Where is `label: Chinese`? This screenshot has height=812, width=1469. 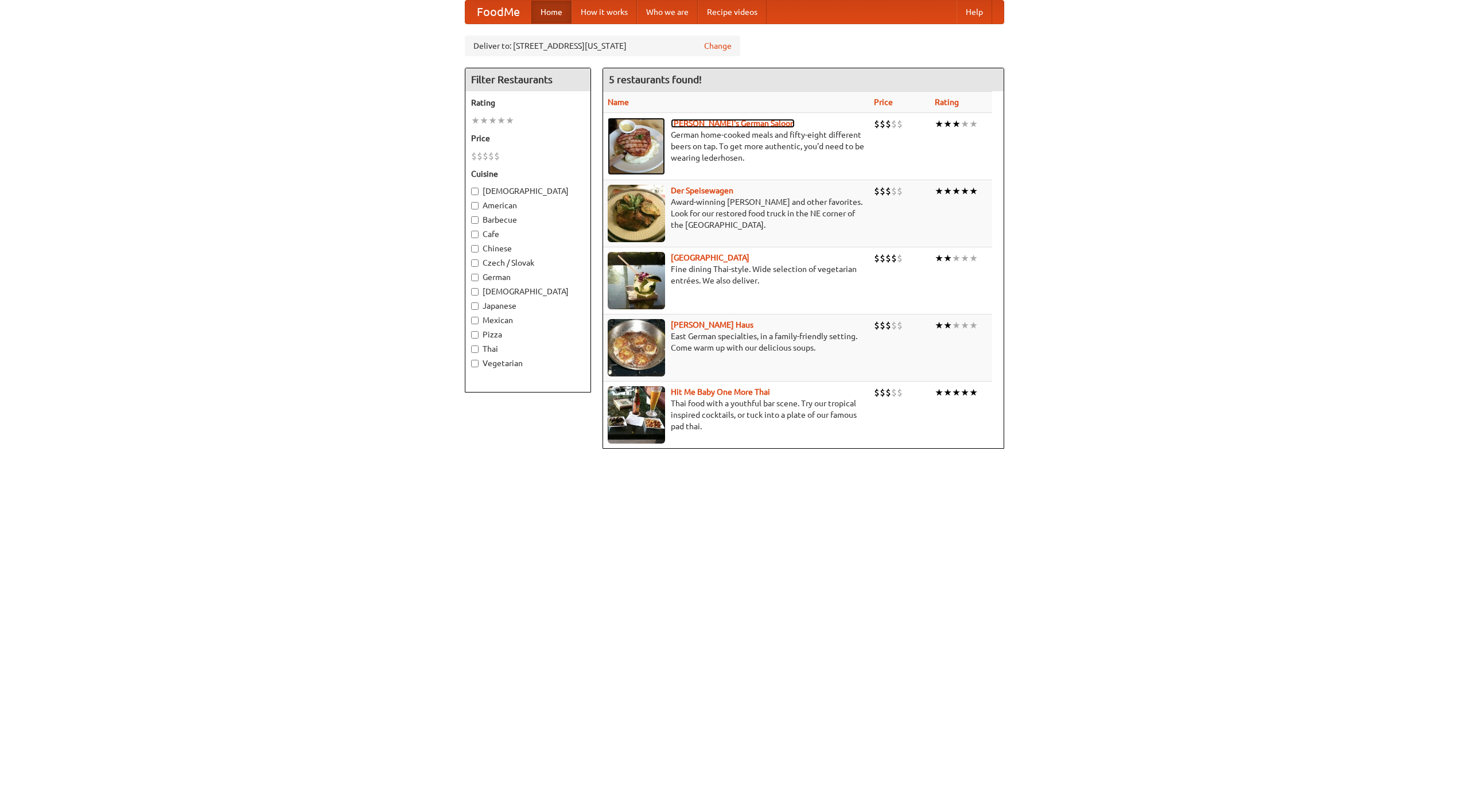
label: Chinese is located at coordinates (527, 248).